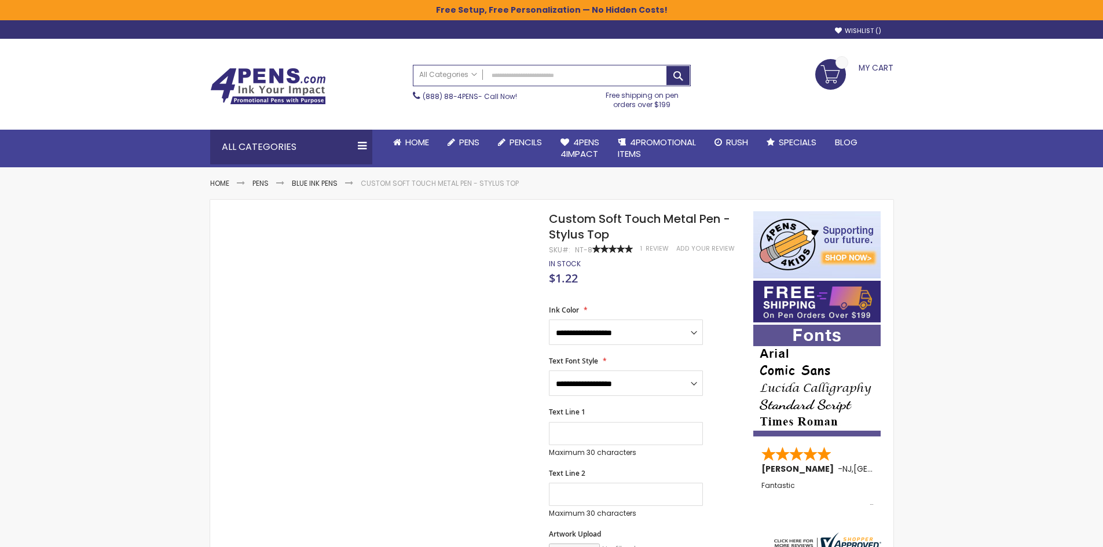  What do you see at coordinates (564, 278) in the screenshot?
I see `span: $1.22` at bounding box center [564, 278].